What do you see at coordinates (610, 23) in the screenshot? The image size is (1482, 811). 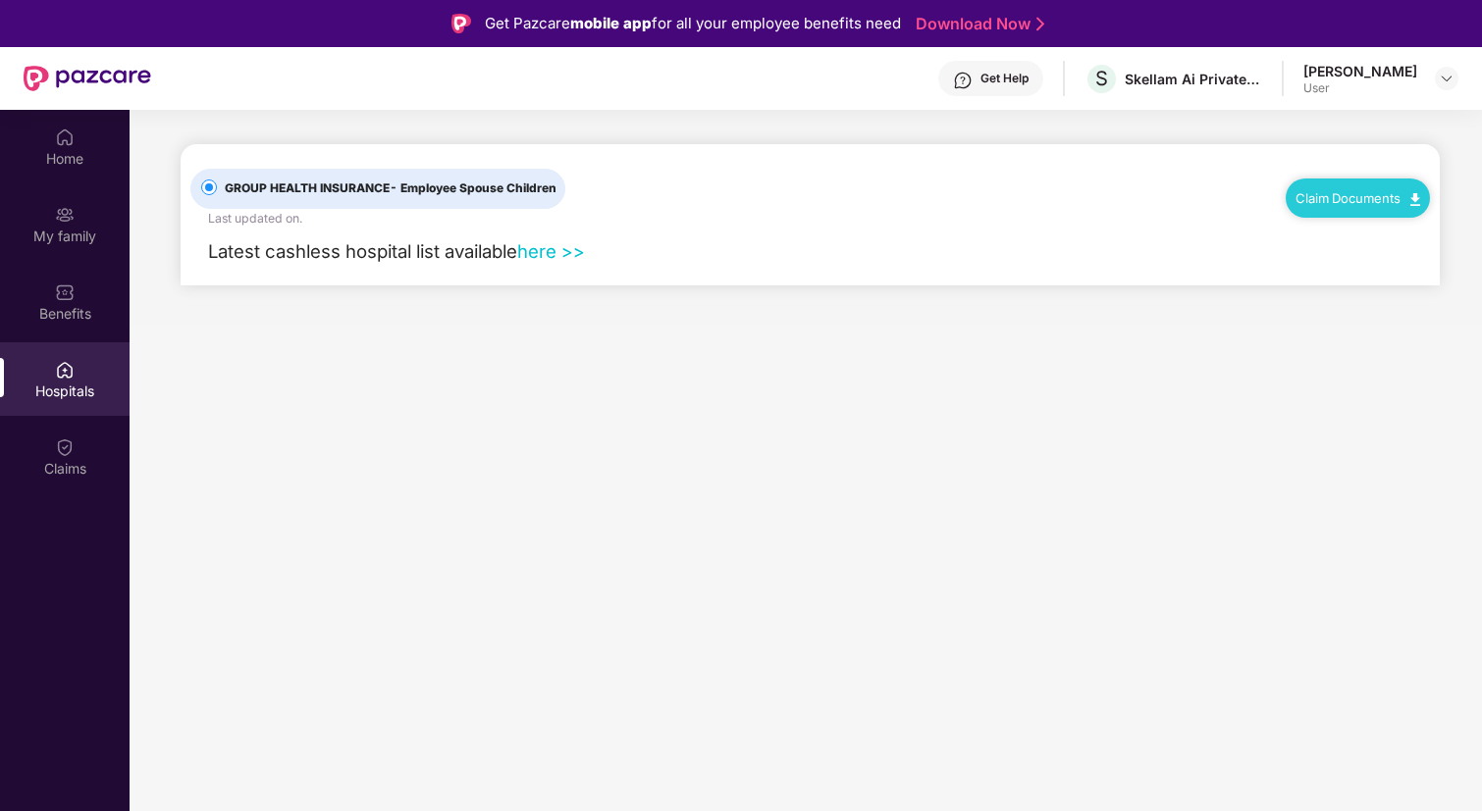 I see `strong: mobile app` at bounding box center [610, 23].